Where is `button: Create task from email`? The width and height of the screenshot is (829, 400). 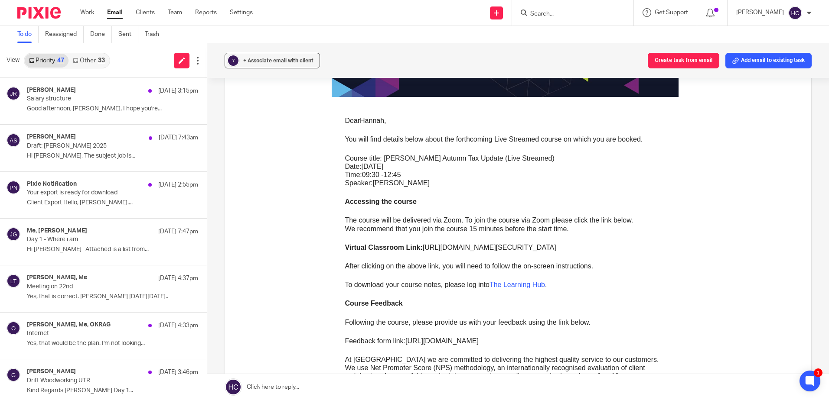
button: Create task from email is located at coordinates (683, 61).